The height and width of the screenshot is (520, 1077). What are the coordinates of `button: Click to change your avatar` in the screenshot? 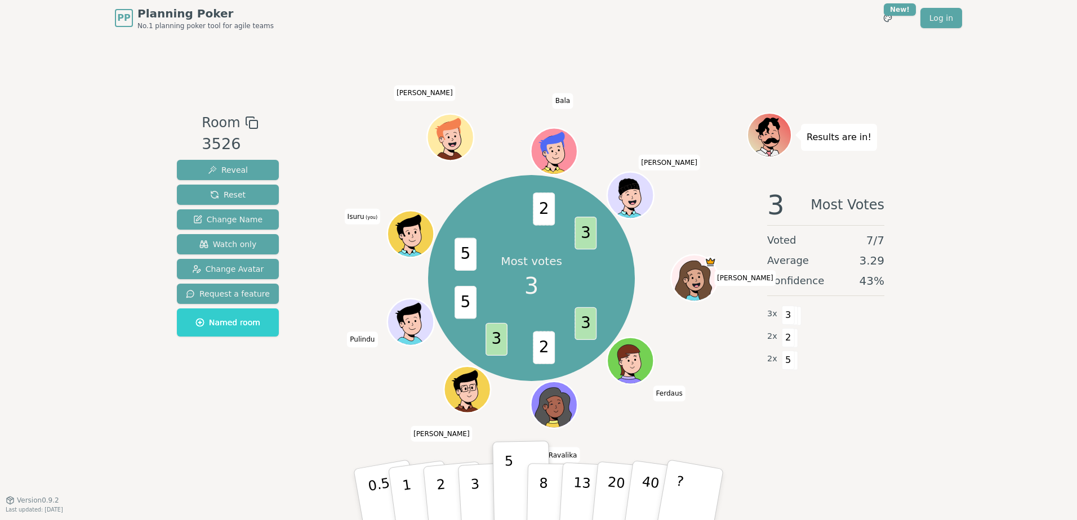 It's located at (411, 234).